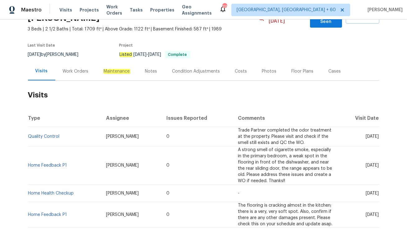 This screenshot has width=407, height=229. I want to click on th: Issues Reported, so click(197, 118).